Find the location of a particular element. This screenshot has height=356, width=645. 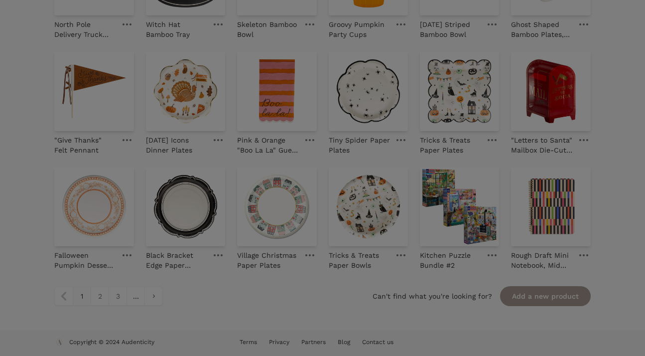

a: Terms is located at coordinates (248, 342).